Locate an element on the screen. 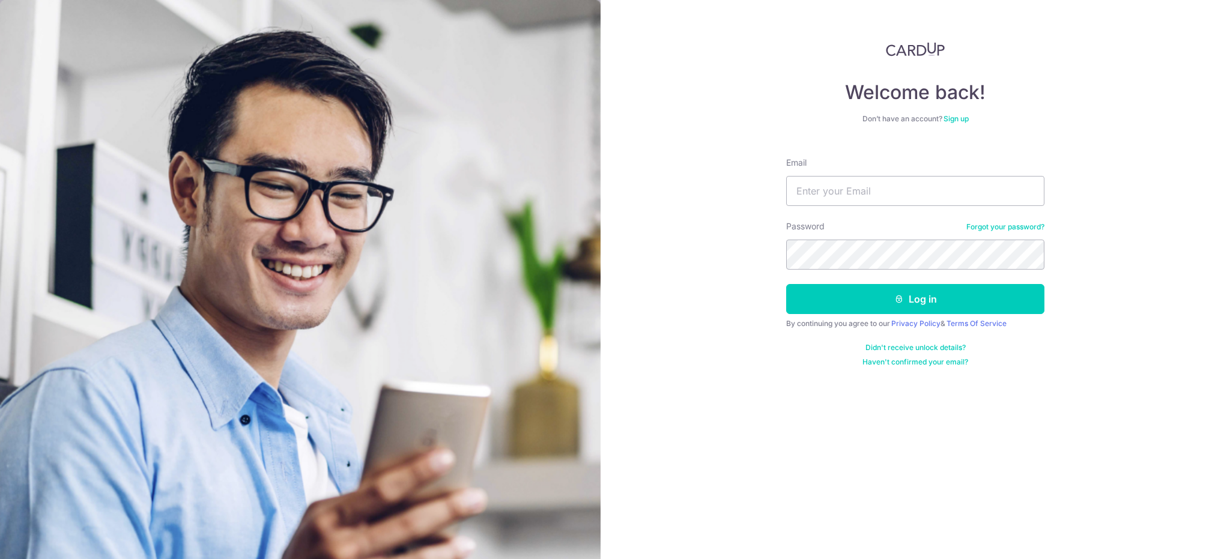  a: Didn't receive unlock details? is located at coordinates (916, 348).